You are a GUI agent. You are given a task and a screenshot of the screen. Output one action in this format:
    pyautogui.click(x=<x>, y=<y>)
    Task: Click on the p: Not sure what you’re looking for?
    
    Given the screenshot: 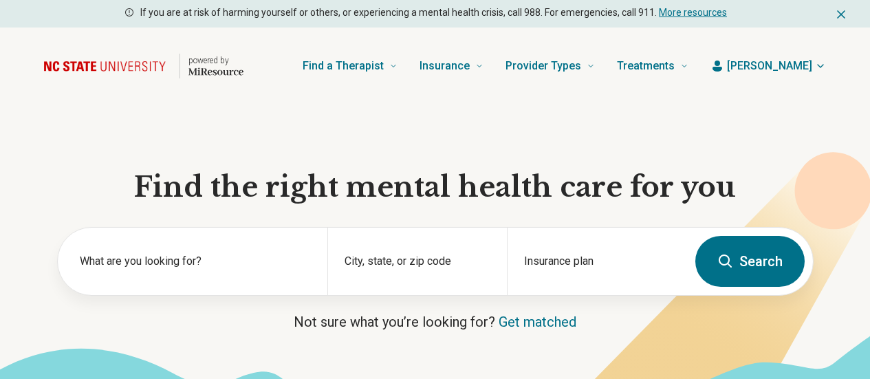 What is the action you would take?
    pyautogui.click(x=436, y=322)
    